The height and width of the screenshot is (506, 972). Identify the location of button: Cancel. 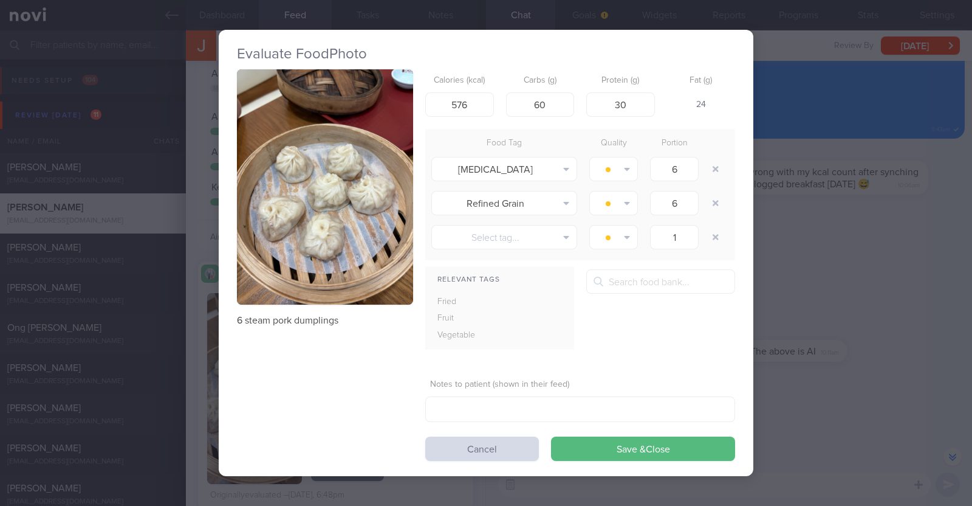
(482, 449).